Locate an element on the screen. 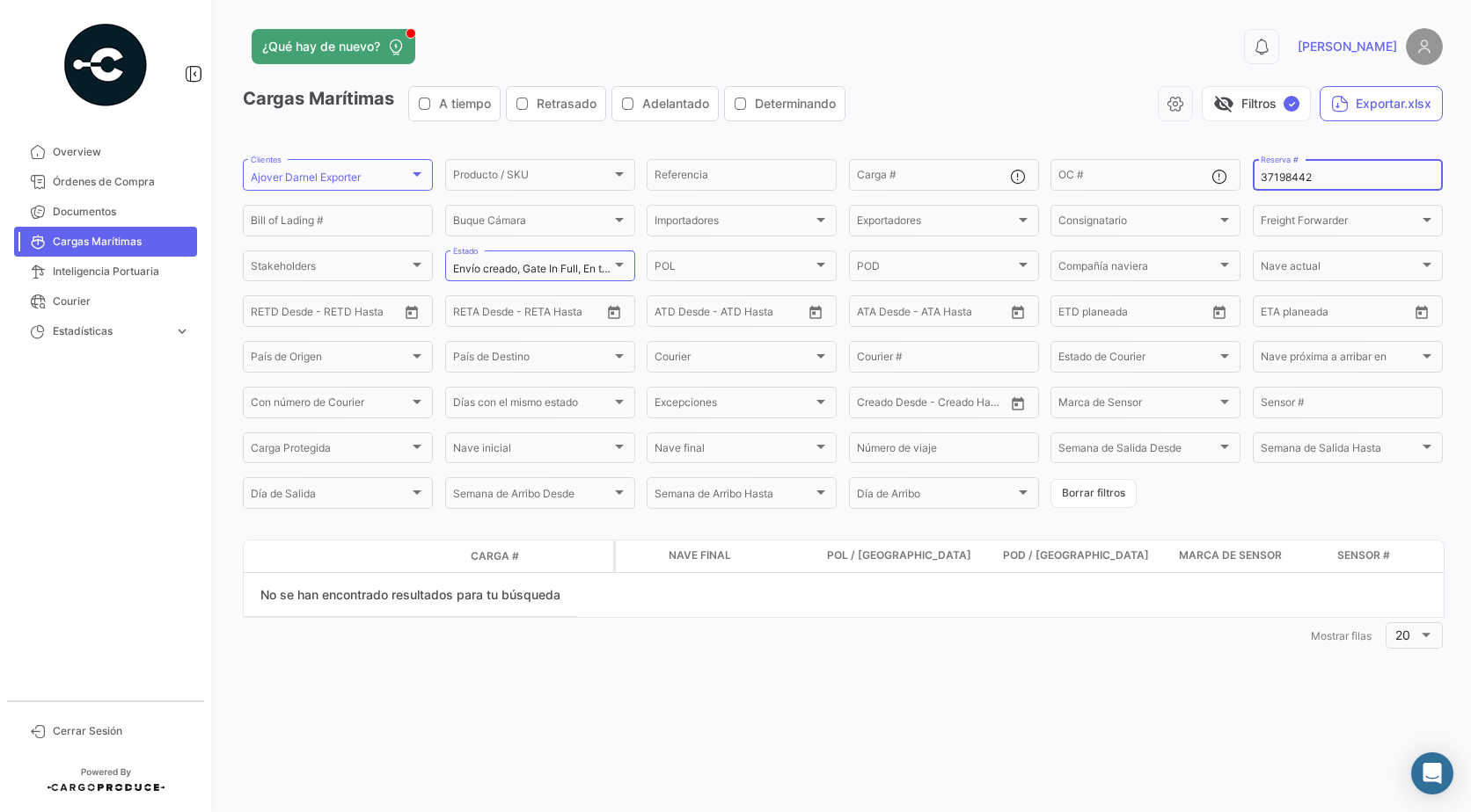  span: Retrasado is located at coordinates (566, 104).